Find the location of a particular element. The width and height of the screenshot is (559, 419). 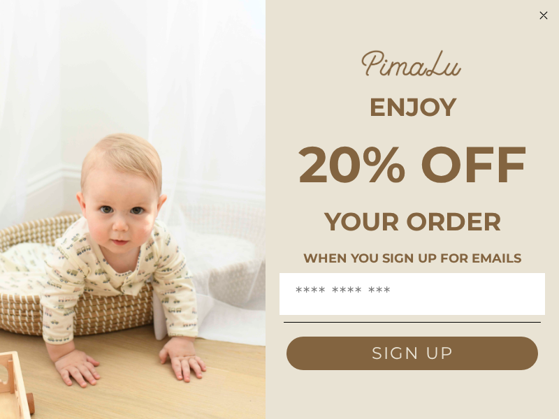

span: 20% OFF is located at coordinates (412, 164).